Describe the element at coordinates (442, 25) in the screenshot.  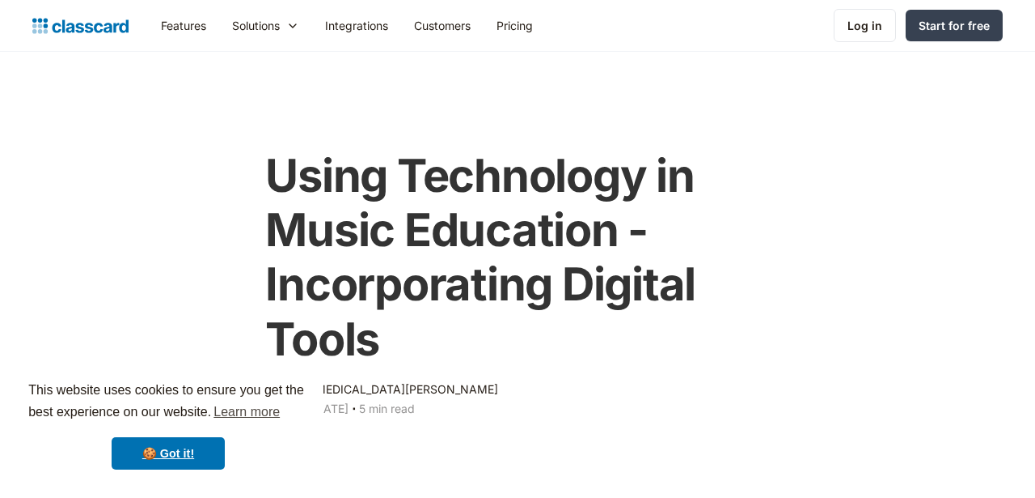
I see `a: Customers` at that location.